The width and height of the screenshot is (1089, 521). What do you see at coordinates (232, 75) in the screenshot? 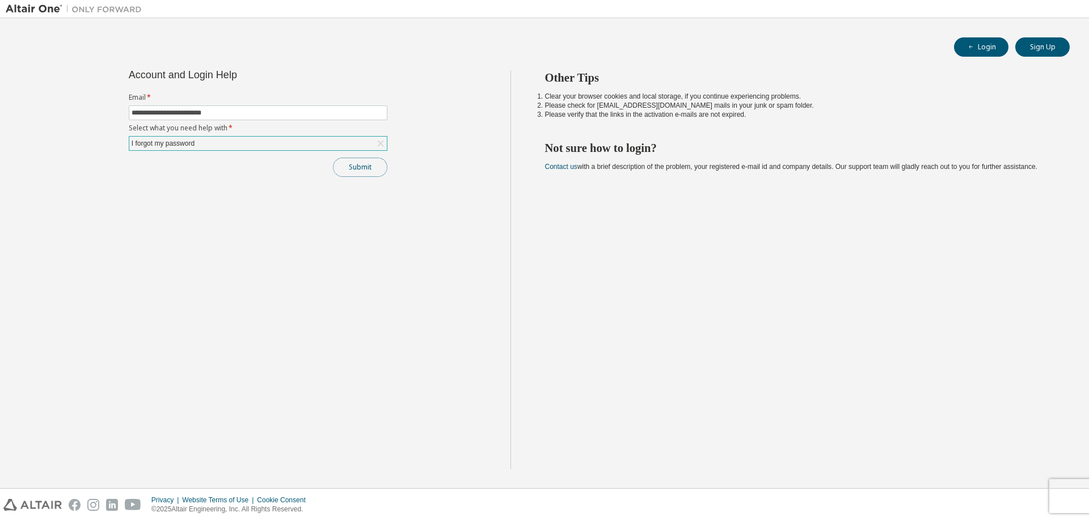
I see `div: Account and Login Help` at bounding box center [232, 75].